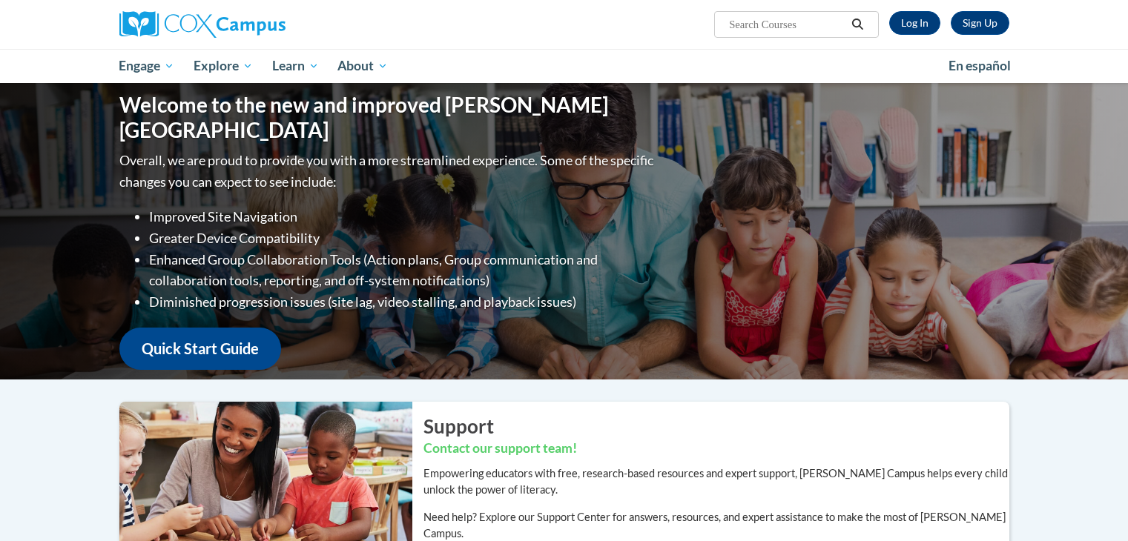 The image size is (1128, 541). What do you see at coordinates (260, 24) in the screenshot?
I see `a: Cox Campus` at bounding box center [260, 24].